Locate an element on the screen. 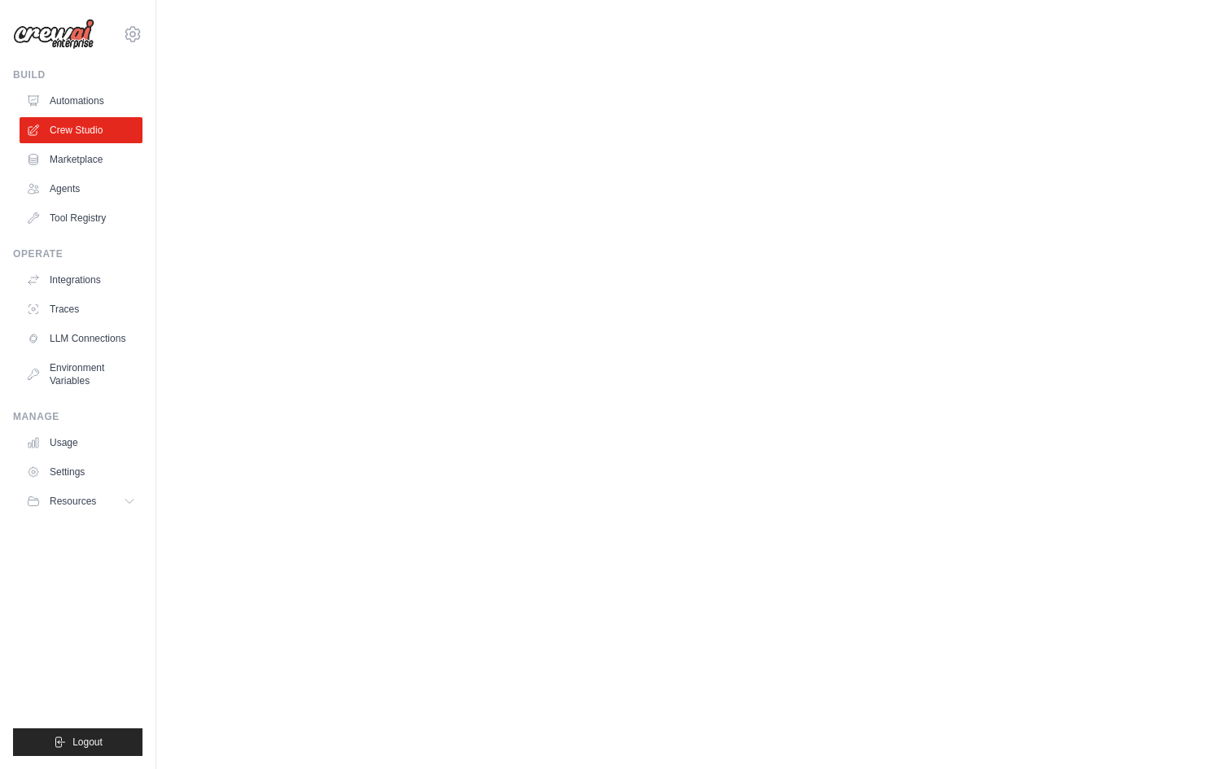 The height and width of the screenshot is (769, 1231). img: Logo is located at coordinates (54, 34).